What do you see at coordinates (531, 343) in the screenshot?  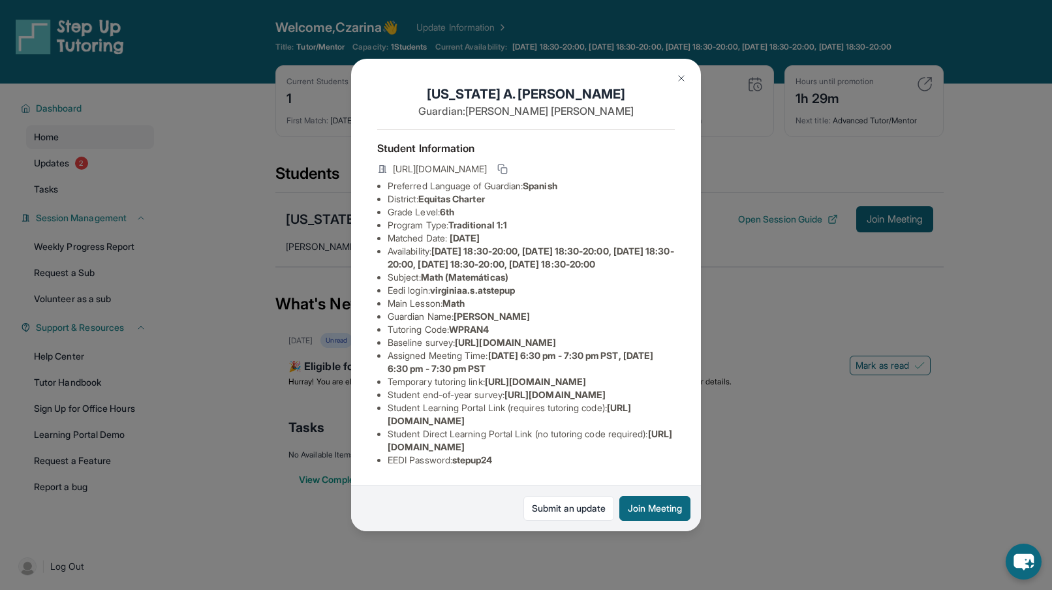 I see `li: Baseline survey :` at bounding box center [531, 343].